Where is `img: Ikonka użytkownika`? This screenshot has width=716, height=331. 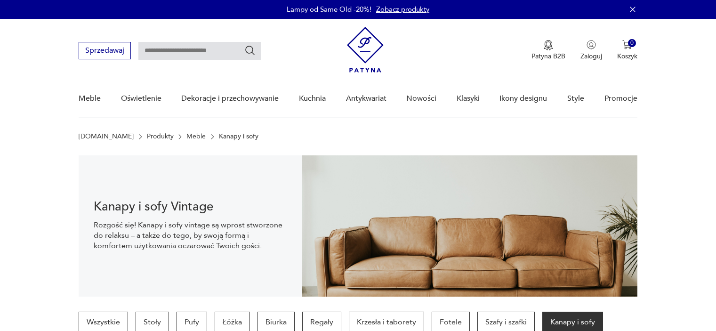 img: Ikonka użytkownika is located at coordinates (591, 45).